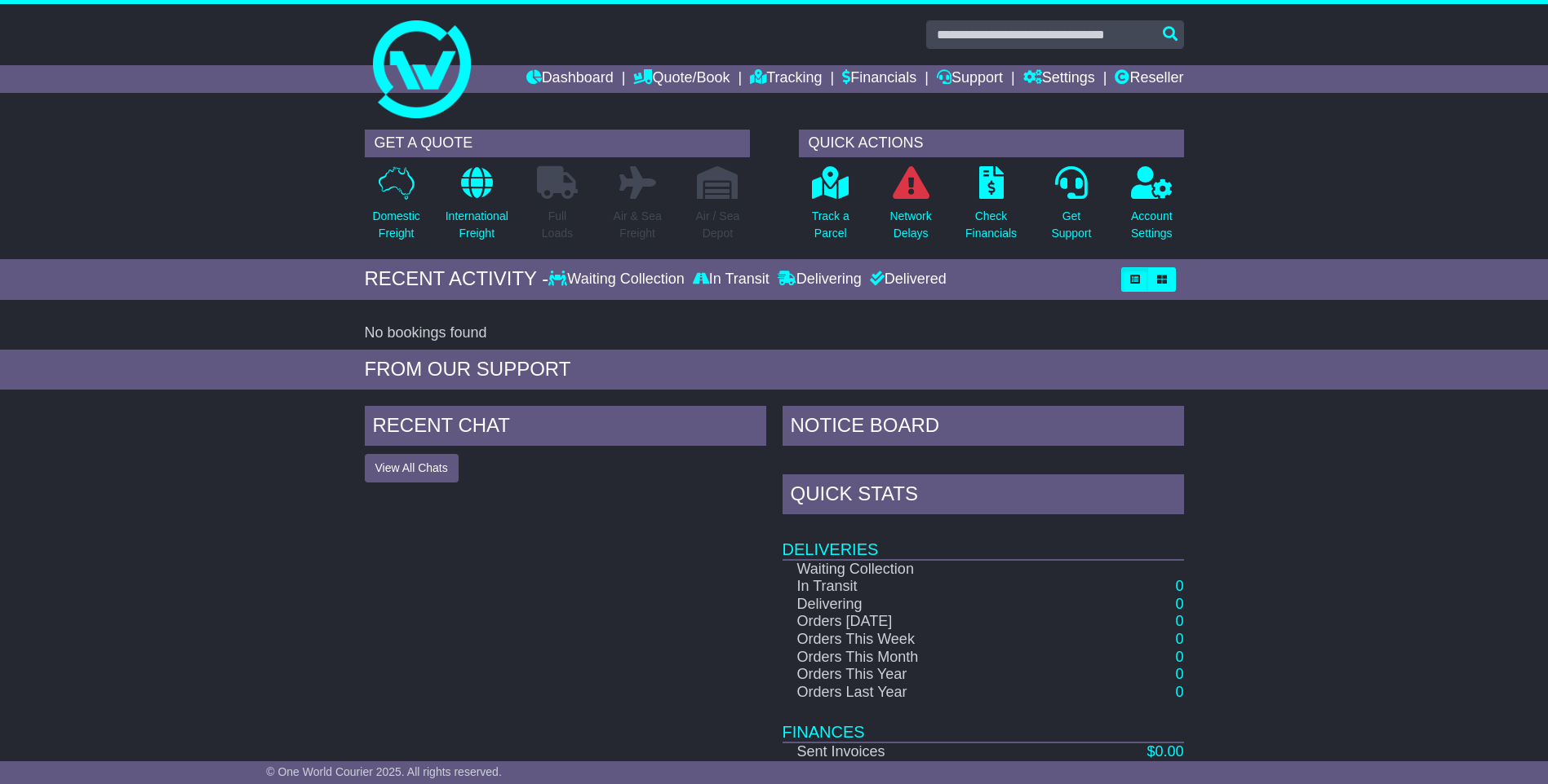 The image size is (1548, 784). Describe the element at coordinates (928, 658) in the screenshot. I see `td: Orders This Month` at that location.